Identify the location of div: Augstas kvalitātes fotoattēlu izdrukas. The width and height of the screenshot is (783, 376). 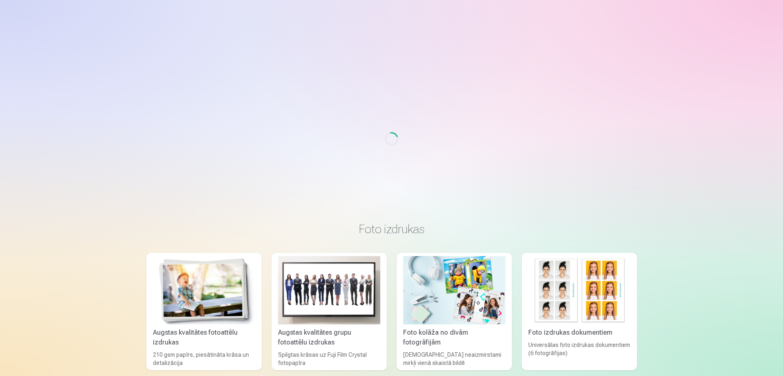
(204, 337).